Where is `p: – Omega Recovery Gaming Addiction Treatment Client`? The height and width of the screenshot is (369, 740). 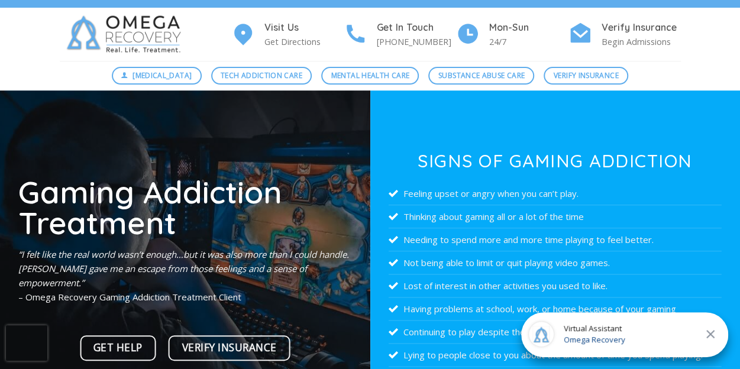 p: – Omega Recovery Gaming Addiction Treatment Client is located at coordinates (184, 276).